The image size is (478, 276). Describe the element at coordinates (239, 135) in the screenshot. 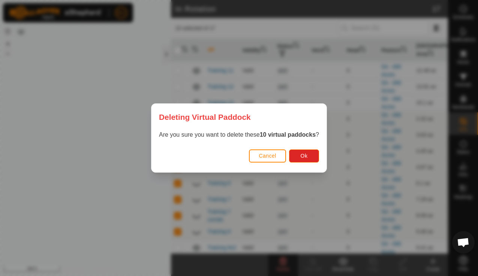

I see `span: Are you sure you want to delete these ?` at that location.